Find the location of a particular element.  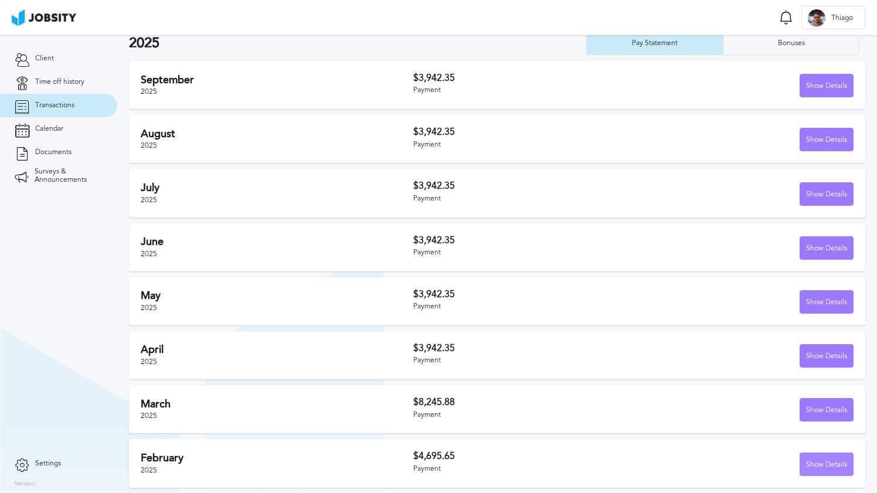

h2: 2025 is located at coordinates (358, 43).